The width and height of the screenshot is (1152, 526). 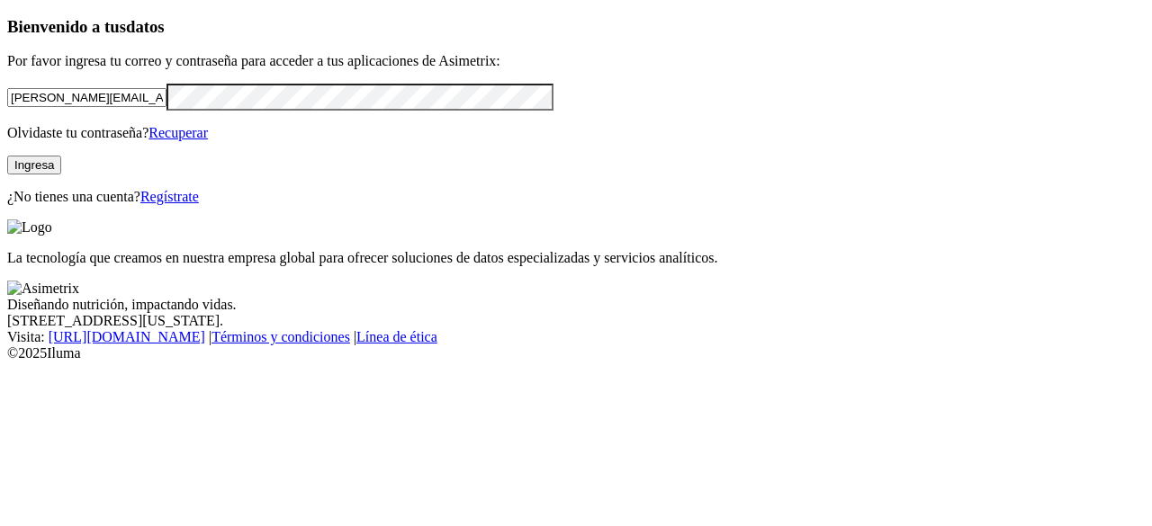 What do you see at coordinates (169, 196) in the screenshot?
I see `a: Regístrate` at bounding box center [169, 196].